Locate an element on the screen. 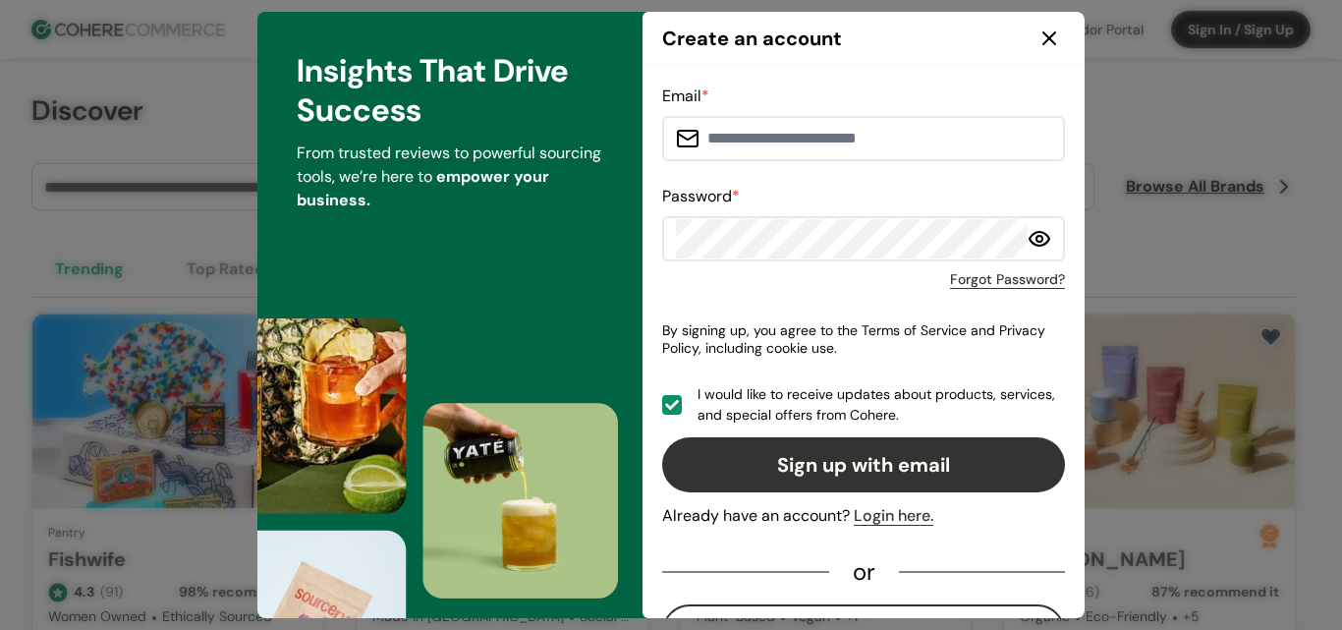  h3: Insights That Drive Success is located at coordinates (450, 90).